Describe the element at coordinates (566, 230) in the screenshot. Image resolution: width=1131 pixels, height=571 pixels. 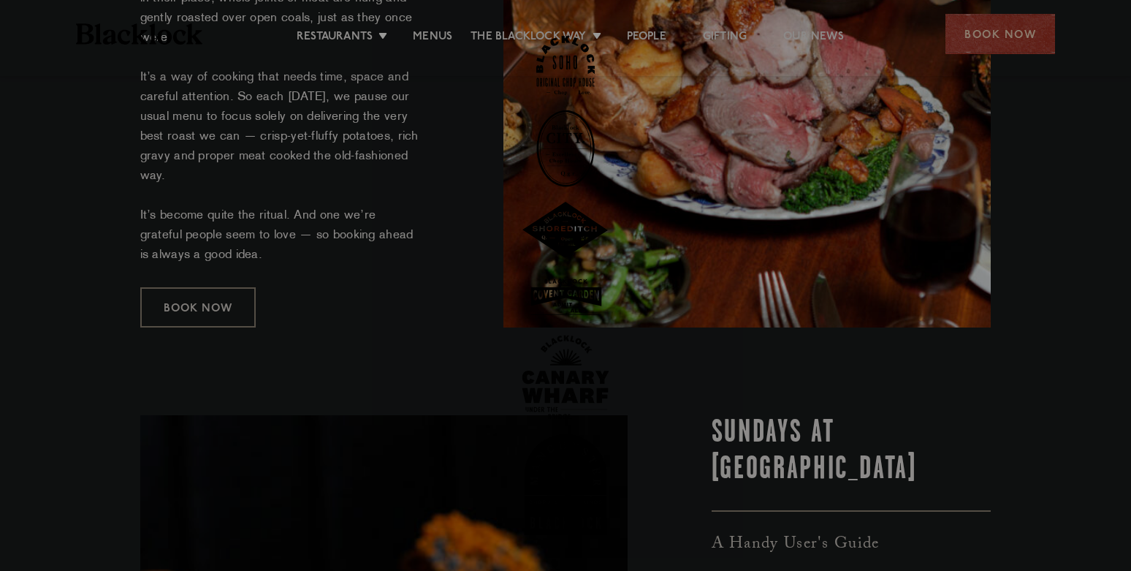
I see `img: Shoreditch-stamp-v2-default.svg` at that location.